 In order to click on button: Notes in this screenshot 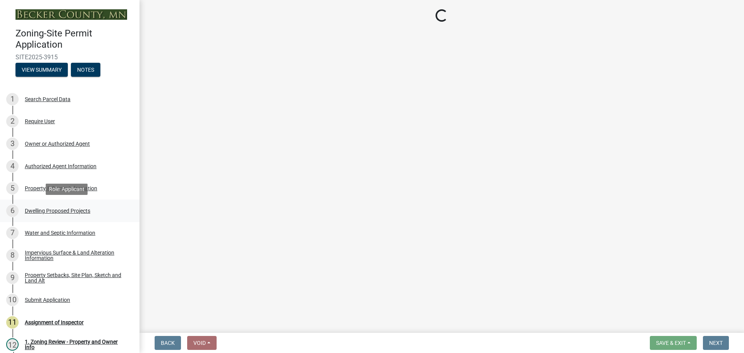, I will do `click(86, 70)`.